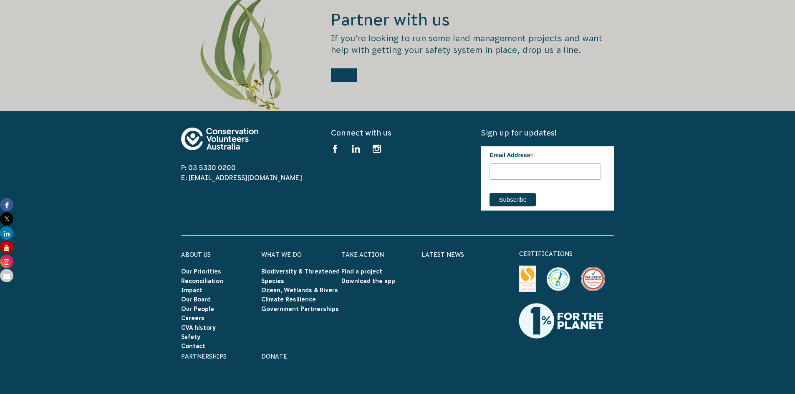  I want to click on a: Latest News, so click(443, 255).